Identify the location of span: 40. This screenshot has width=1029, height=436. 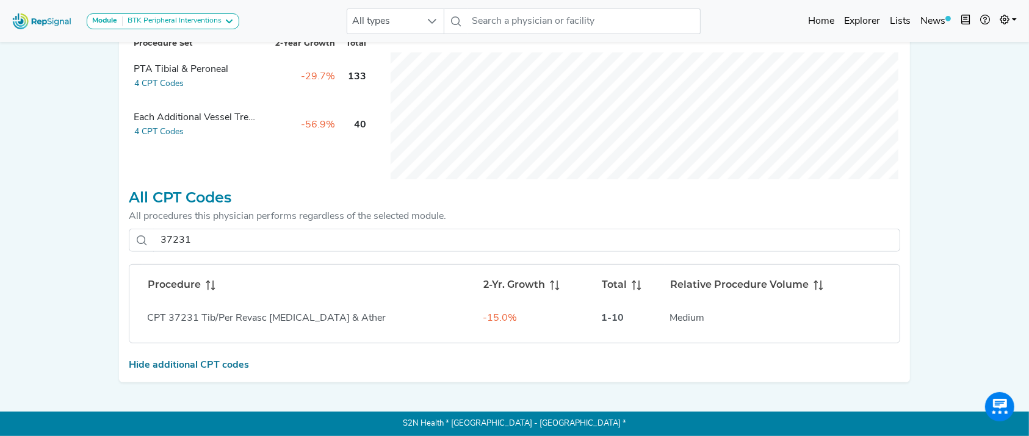
(360, 125).